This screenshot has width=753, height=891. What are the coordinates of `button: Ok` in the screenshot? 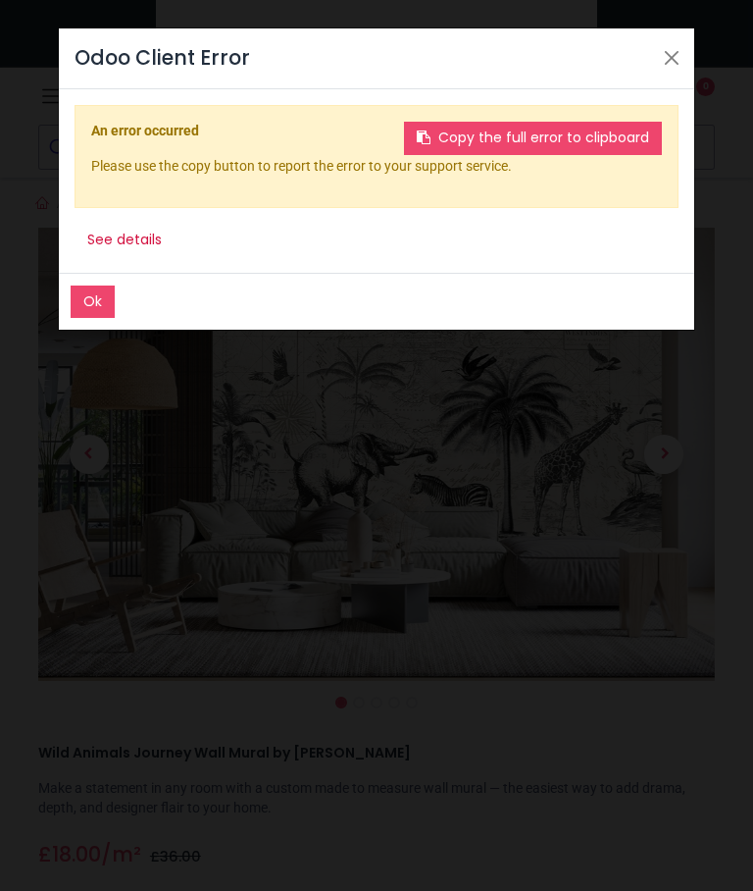 It's located at (92, 302).